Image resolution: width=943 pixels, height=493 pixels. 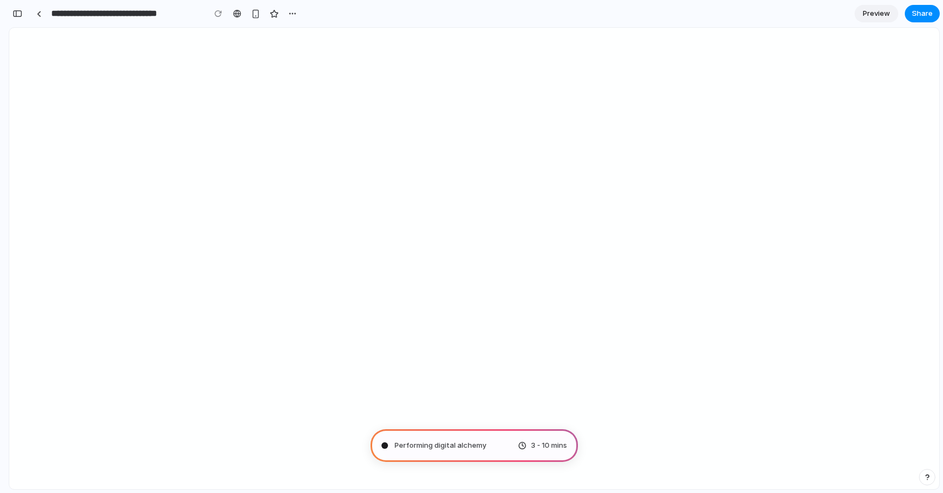 I want to click on span: Share, so click(x=922, y=14).